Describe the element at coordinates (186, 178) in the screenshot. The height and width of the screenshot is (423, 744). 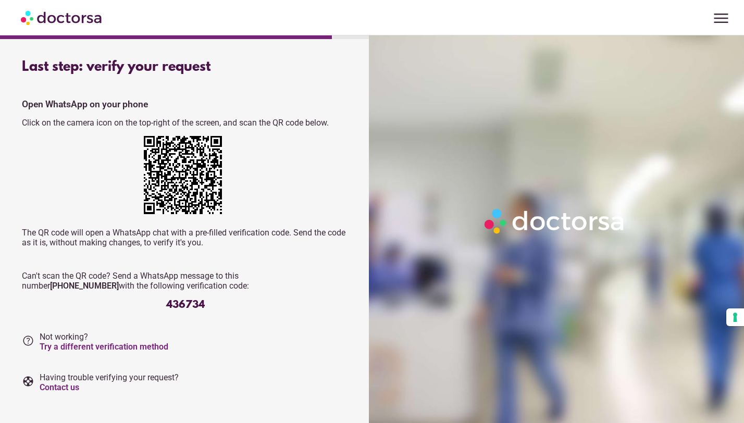
I see `div: https://wa.me/+12673231263?text=My+request+verification+code+is+436734` at that location.